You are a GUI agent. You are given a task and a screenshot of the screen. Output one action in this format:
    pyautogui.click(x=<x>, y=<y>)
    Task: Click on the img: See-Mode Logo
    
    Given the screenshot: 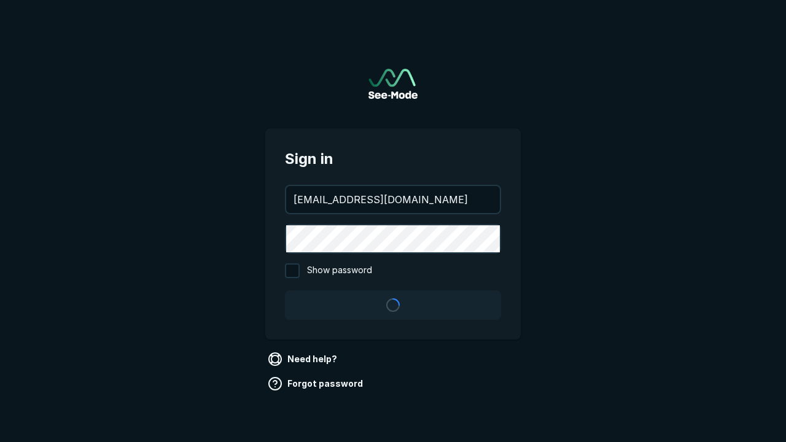 What is the action you would take?
    pyautogui.click(x=393, y=84)
    